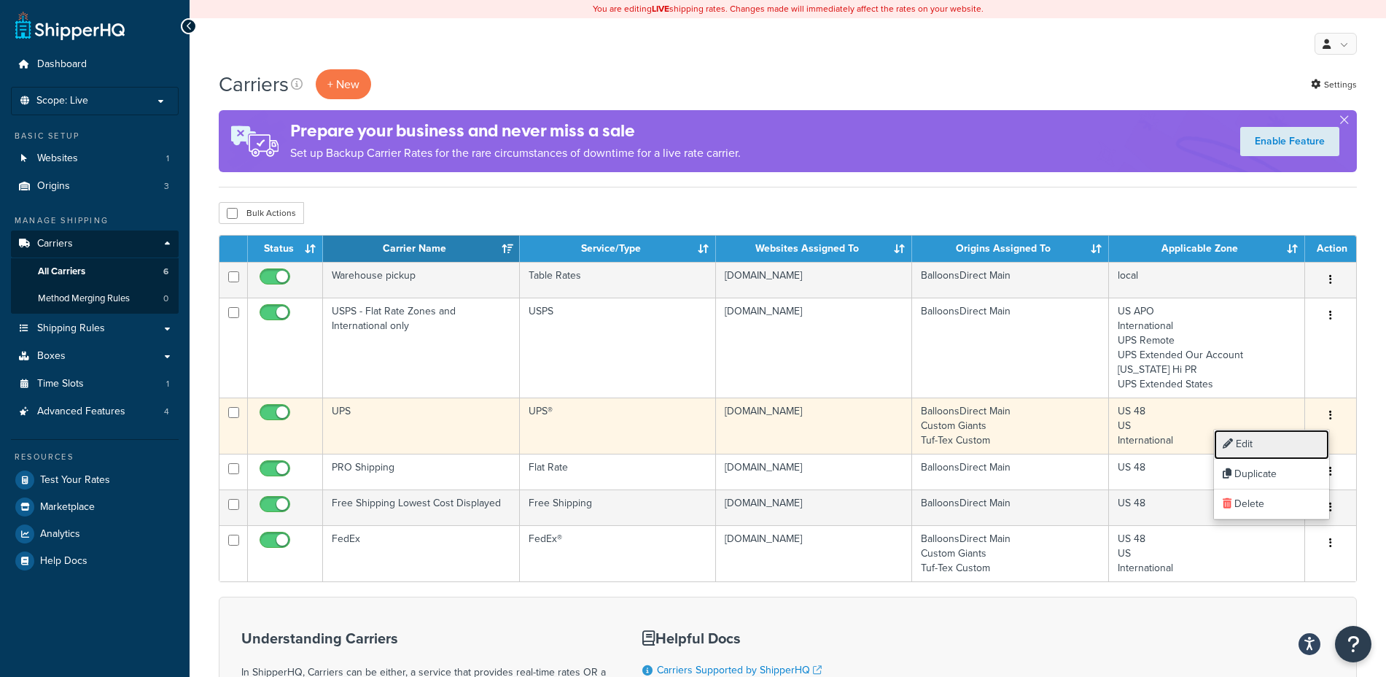  I want to click on h4: Prepare your business and never miss a sale, so click(515, 130).